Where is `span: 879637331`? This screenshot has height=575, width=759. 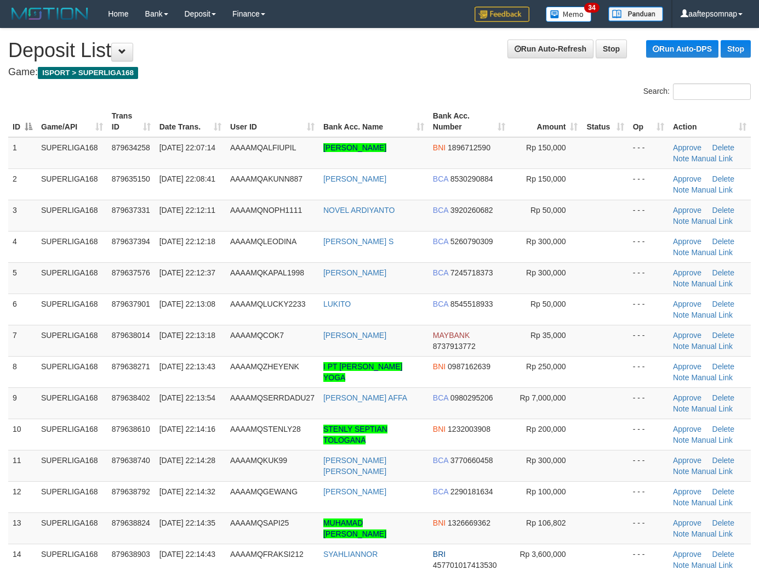
span: 879637331 is located at coordinates (131, 210).